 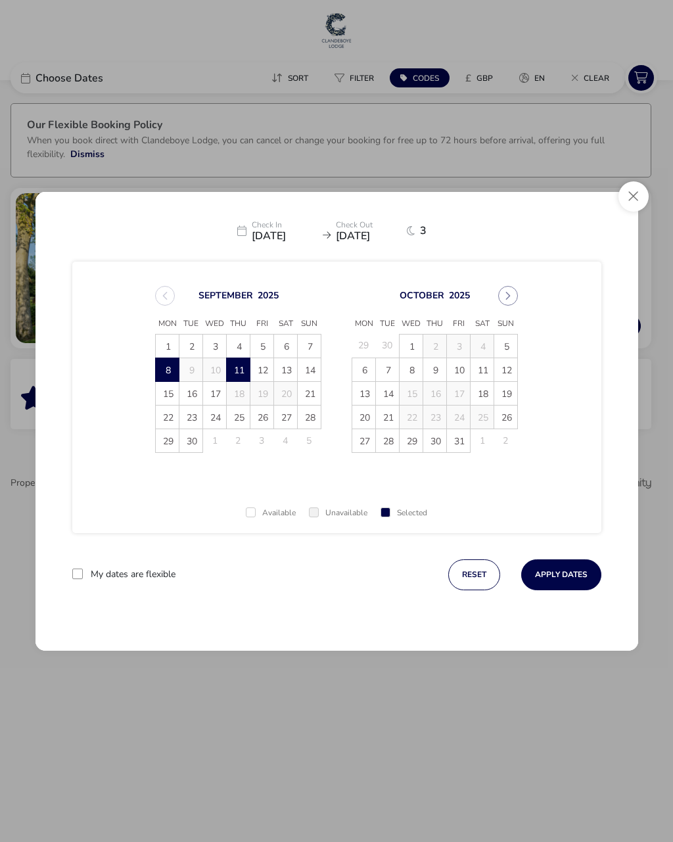 I want to click on span: 9, so click(x=435, y=370).